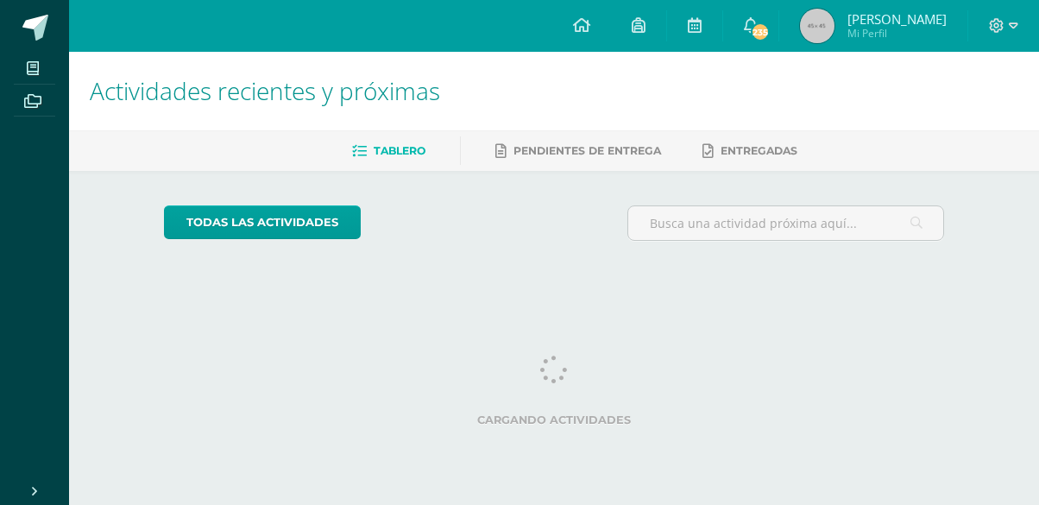 This screenshot has height=505, width=1039. Describe the element at coordinates (587, 150) in the screenshot. I see `span: Pendientes de entrega` at that location.